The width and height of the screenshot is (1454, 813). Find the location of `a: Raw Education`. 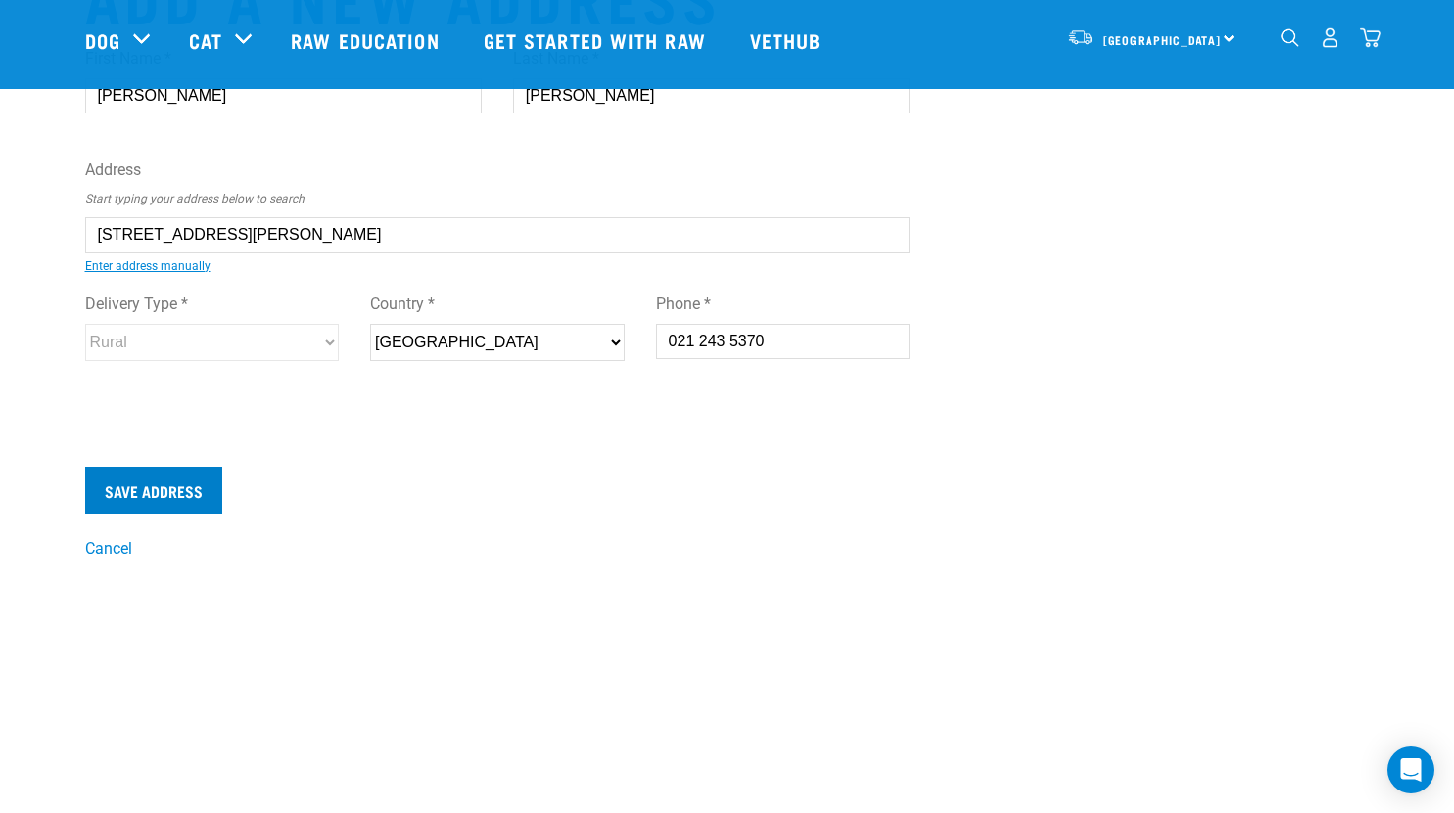

a: Raw Education is located at coordinates (367, 40).